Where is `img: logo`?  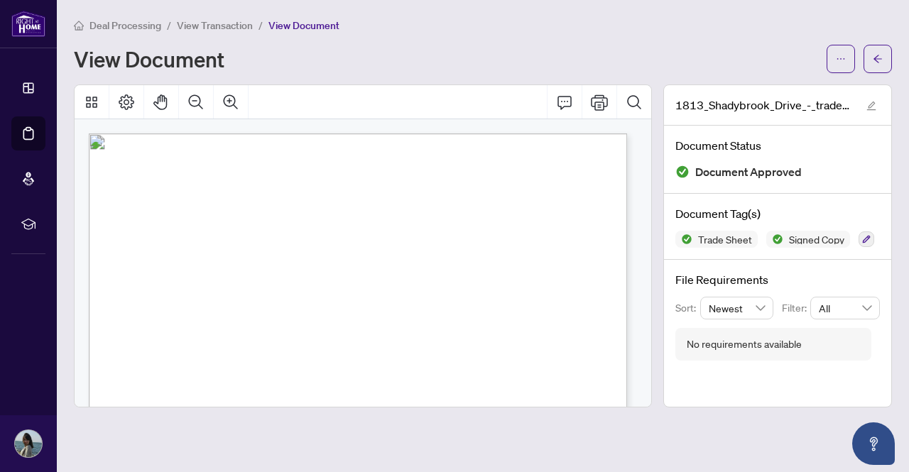 img: logo is located at coordinates (28, 23).